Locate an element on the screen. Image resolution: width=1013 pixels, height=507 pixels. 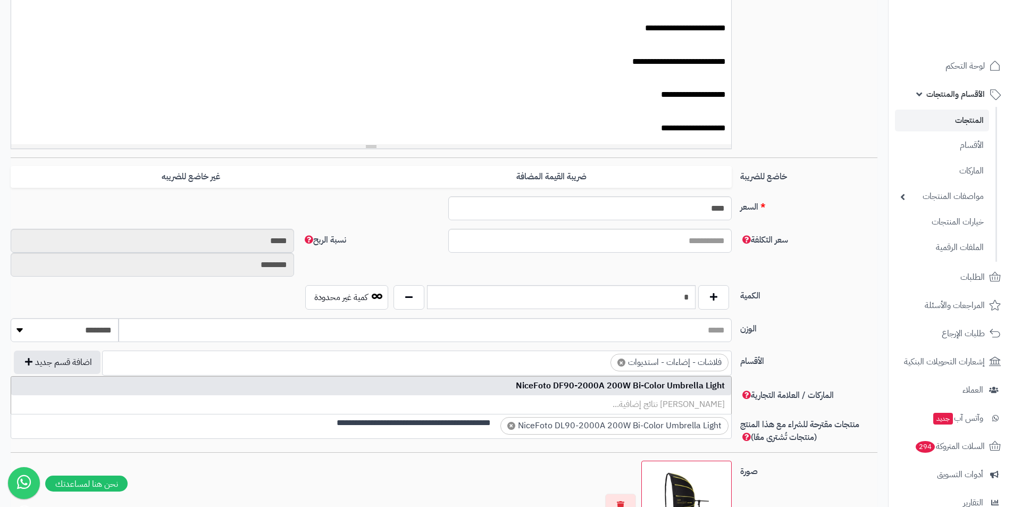
span: الماركات / العلامة التجارية is located at coordinates (787, 395).